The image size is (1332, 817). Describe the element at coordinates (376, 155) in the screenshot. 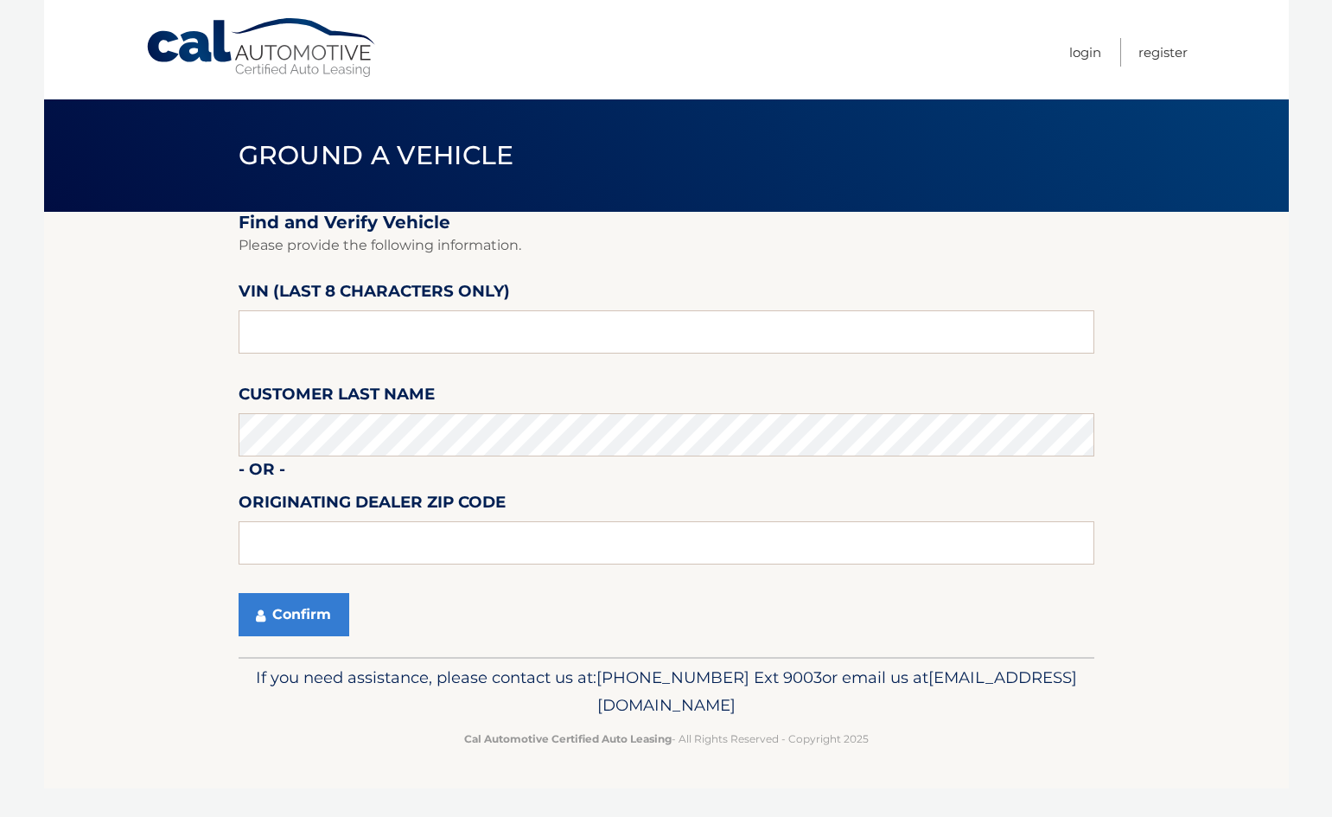

I see `span: Ground a Vehicle` at that location.